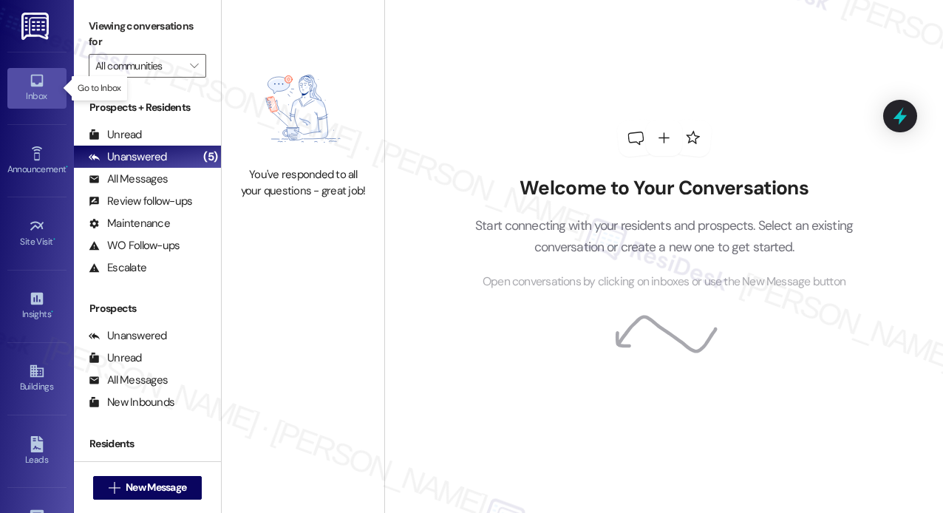 Image resolution: width=943 pixels, height=513 pixels. What do you see at coordinates (303, 183) in the screenshot?
I see `div: You've responded to all your questions - great job!` at bounding box center [303, 183].